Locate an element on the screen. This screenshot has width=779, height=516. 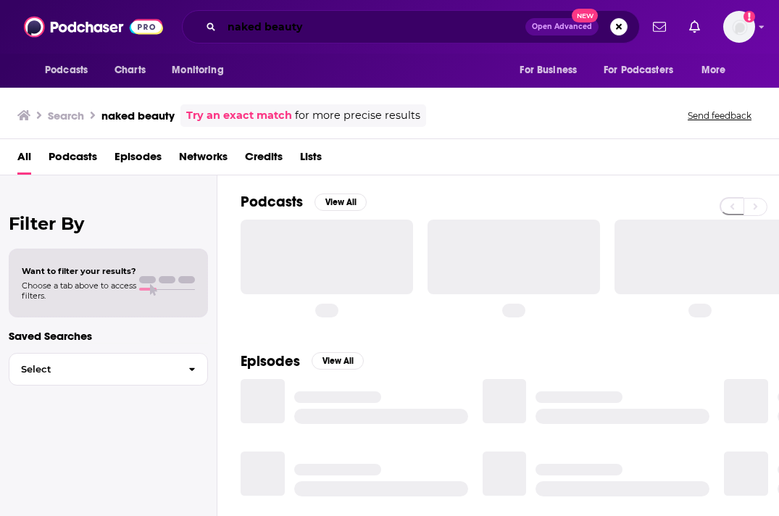
span: Open Advanced is located at coordinates (562, 27).